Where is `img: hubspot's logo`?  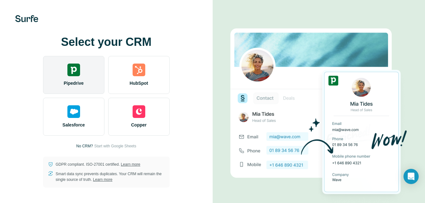
img: hubspot's logo is located at coordinates (139, 70).